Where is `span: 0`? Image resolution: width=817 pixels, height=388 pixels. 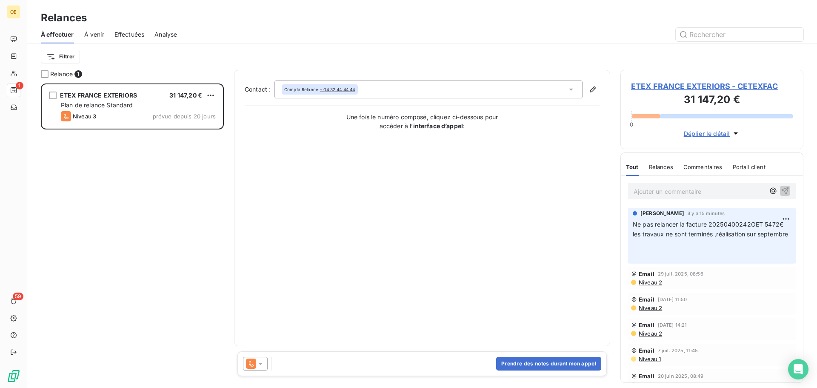 span: 0 is located at coordinates (632, 124).